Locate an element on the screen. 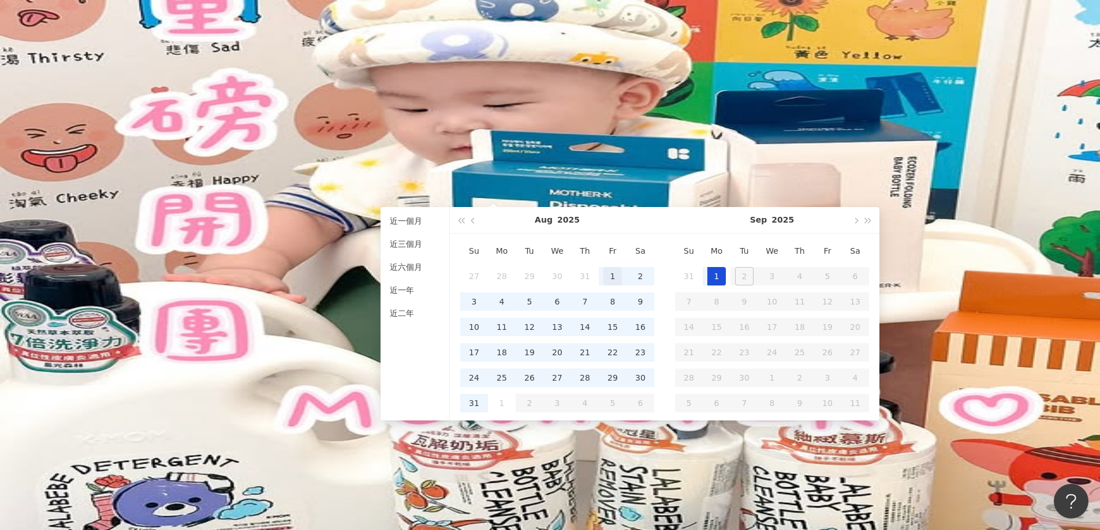 This screenshot has width=1100, height=530. div: 16 is located at coordinates (640, 327).